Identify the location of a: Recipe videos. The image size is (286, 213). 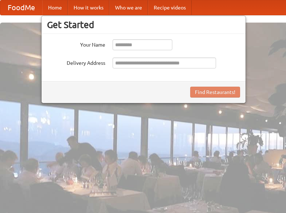
(170, 8).